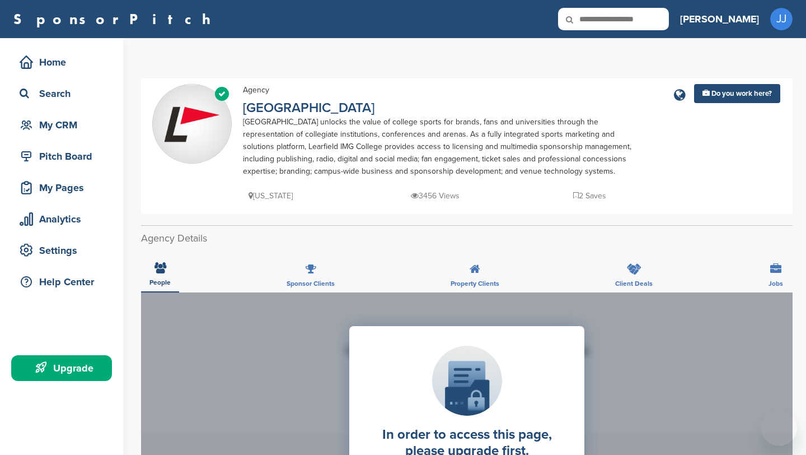 This screenshot has width=806, height=455. Describe the element at coordinates (64, 156) in the screenshot. I see `div: Pitch Board` at that location.